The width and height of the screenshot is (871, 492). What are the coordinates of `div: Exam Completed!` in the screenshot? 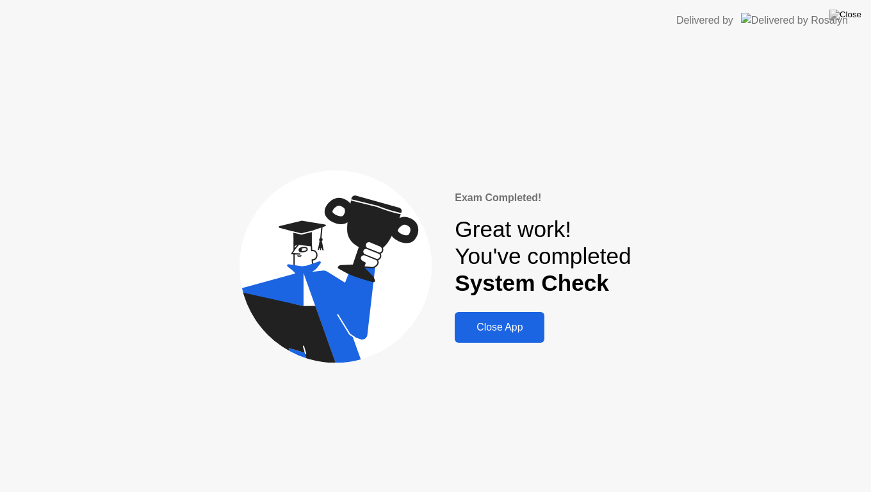 It's located at (542, 198).